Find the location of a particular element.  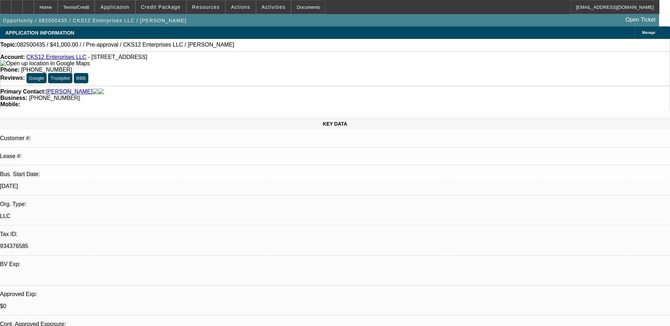

span: Activities is located at coordinates (274, 7).